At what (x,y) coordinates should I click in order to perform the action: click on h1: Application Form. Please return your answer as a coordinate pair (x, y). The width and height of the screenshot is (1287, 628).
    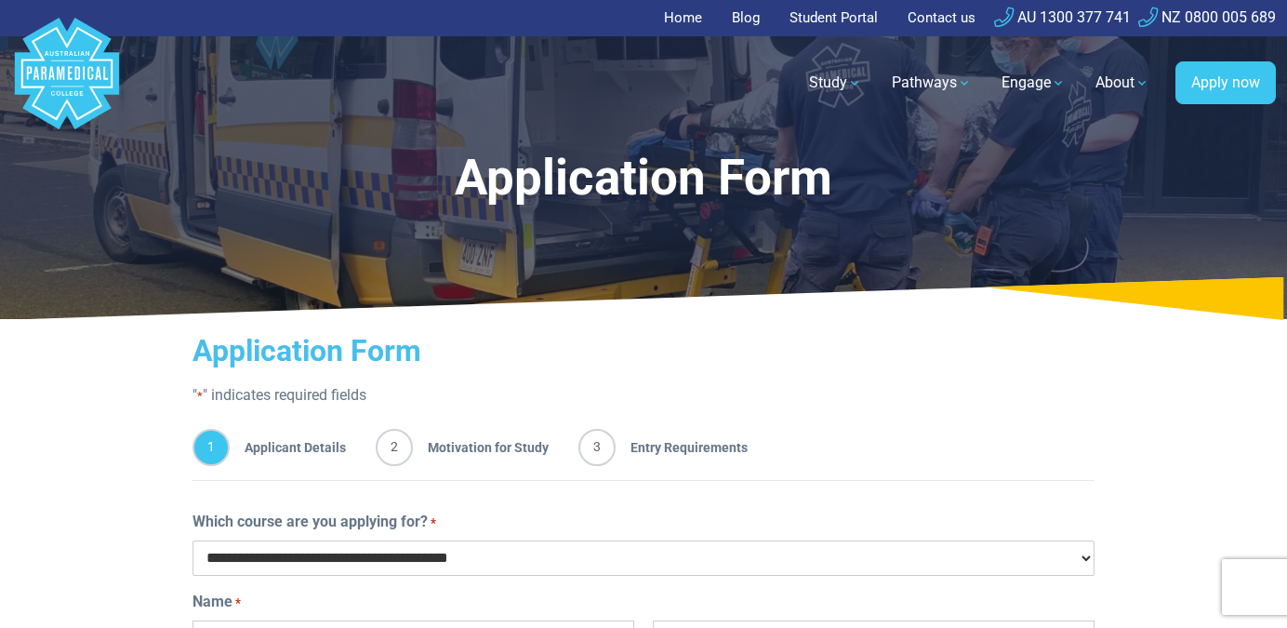
    Looking at the image, I should click on (643, 178).